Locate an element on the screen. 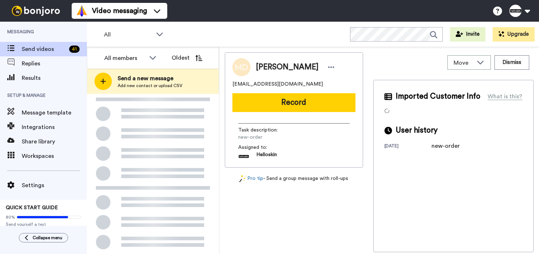 This screenshot has height=254, width=539. div: What is this? is located at coordinates (505, 97).